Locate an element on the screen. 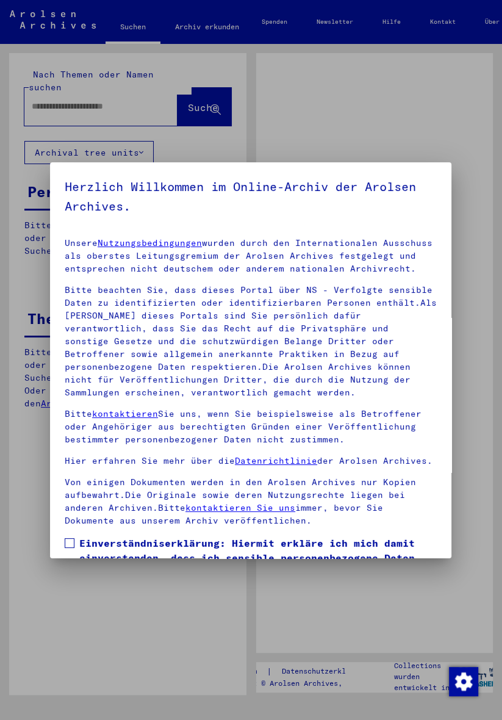  h5: Herzlich Willkommen im Online-Archiv der Arolsen Archives. is located at coordinates (251, 197).